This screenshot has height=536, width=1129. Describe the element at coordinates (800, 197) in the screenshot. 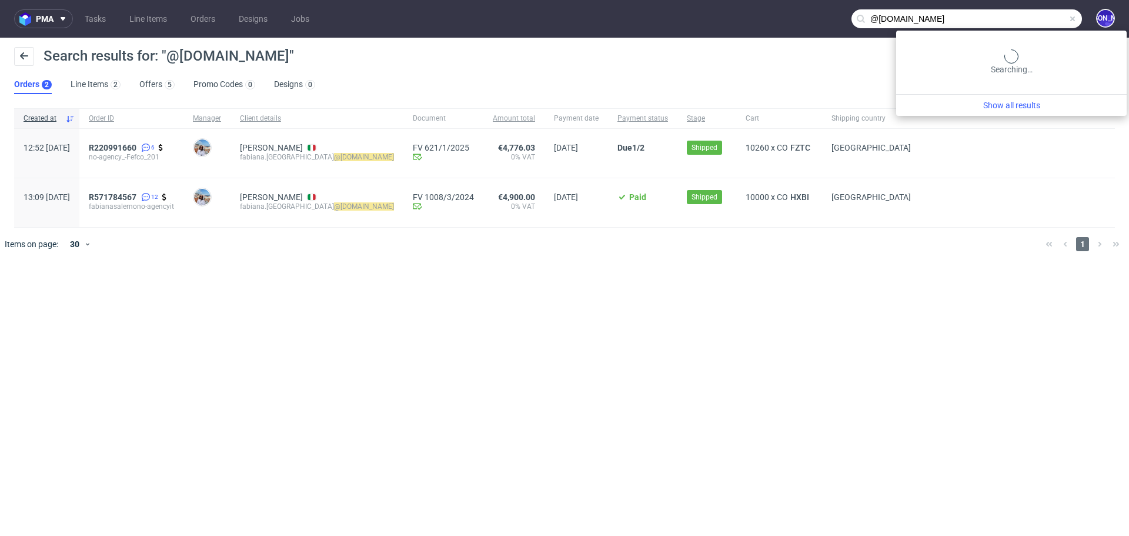

I see `span: HXBI` at that location.